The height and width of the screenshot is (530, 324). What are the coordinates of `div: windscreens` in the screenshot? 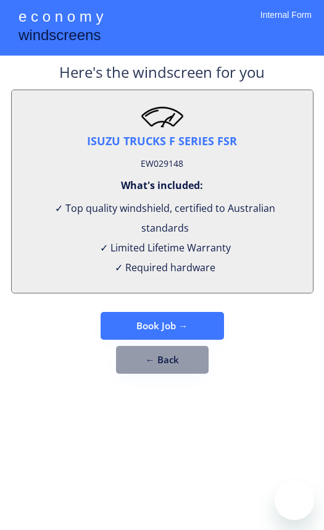 It's located at (59, 36).